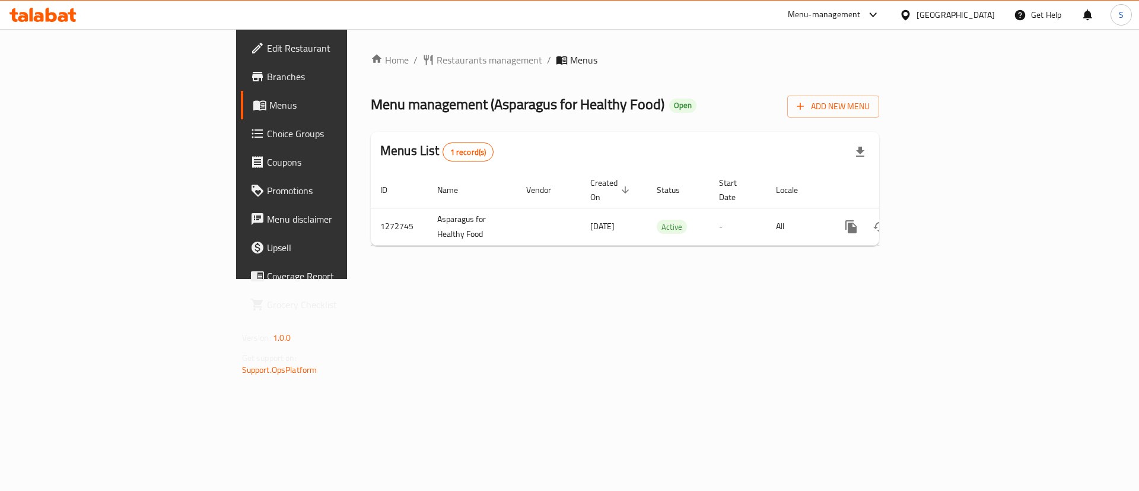  Describe the element at coordinates (468, 152) in the screenshot. I see `span: 1 record(s)` at that location.